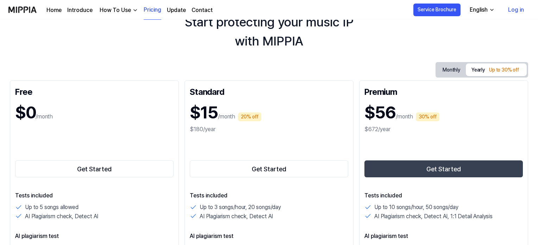 The height and width of the screenshot is (245, 538). Describe the element at coordinates (496, 70) in the screenshot. I see `button: Yearly` at that location.